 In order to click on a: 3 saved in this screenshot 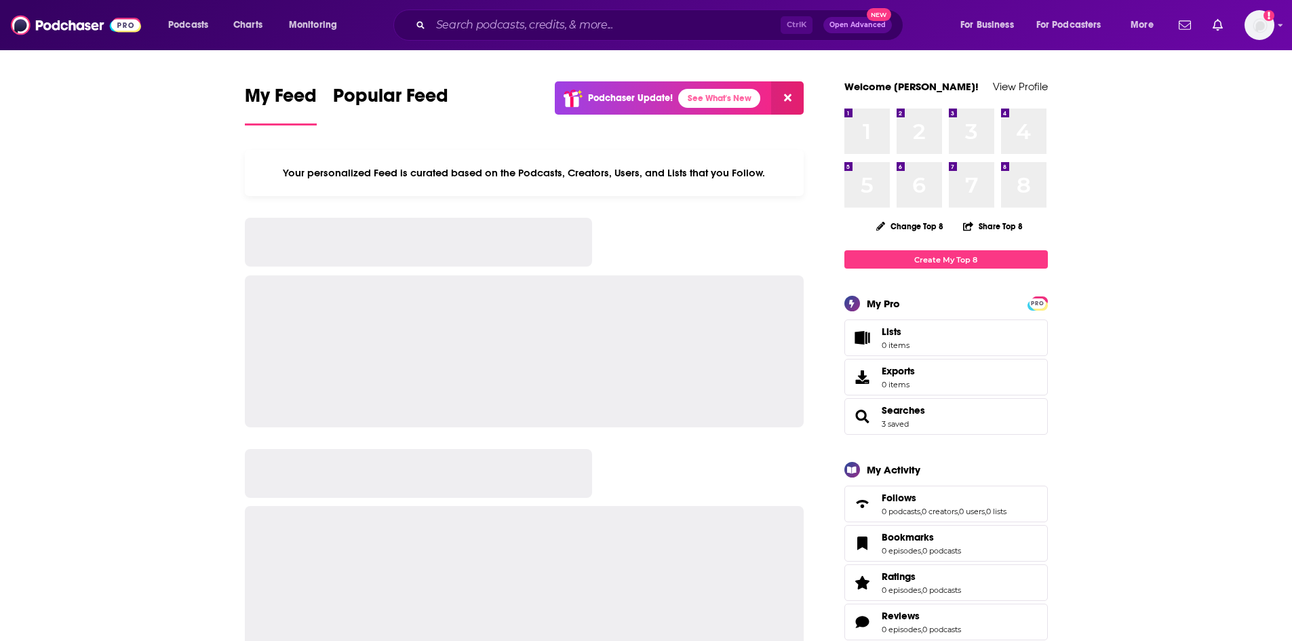, I will do `click(896, 424)`.